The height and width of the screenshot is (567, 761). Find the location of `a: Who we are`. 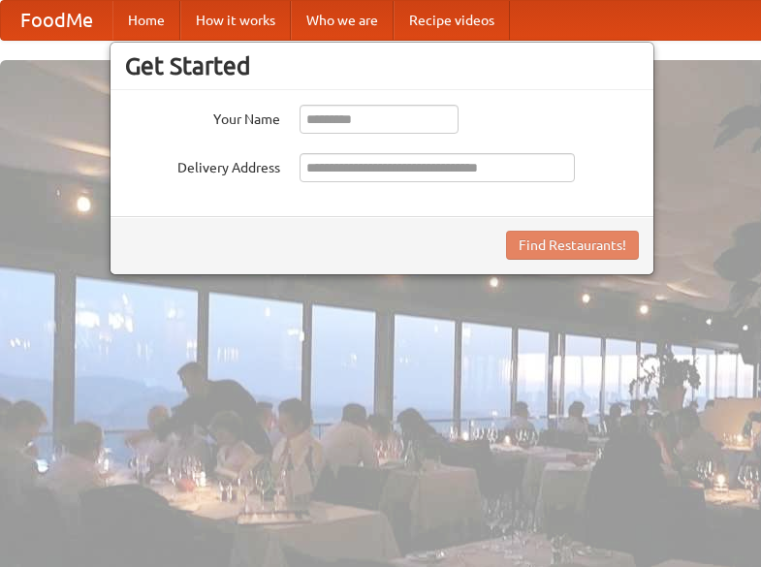

a: Who we are is located at coordinates (342, 20).